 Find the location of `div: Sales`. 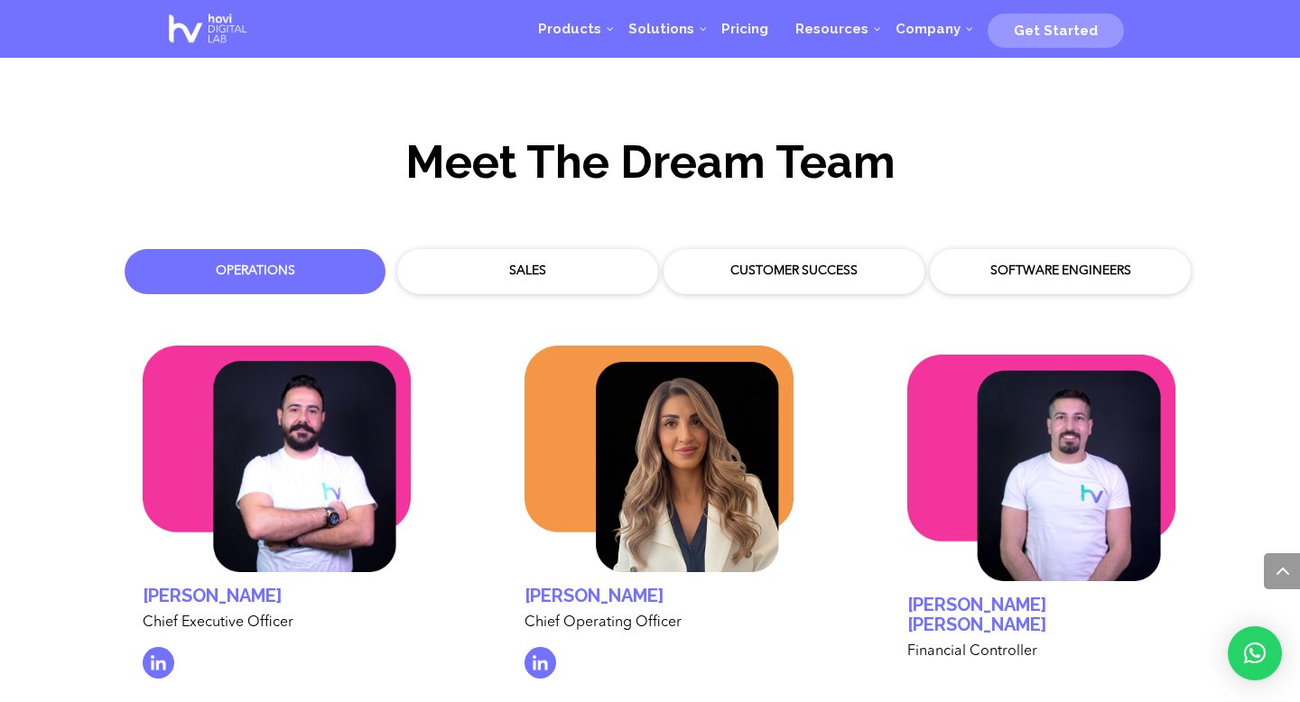

div: Sales is located at coordinates (527, 272).